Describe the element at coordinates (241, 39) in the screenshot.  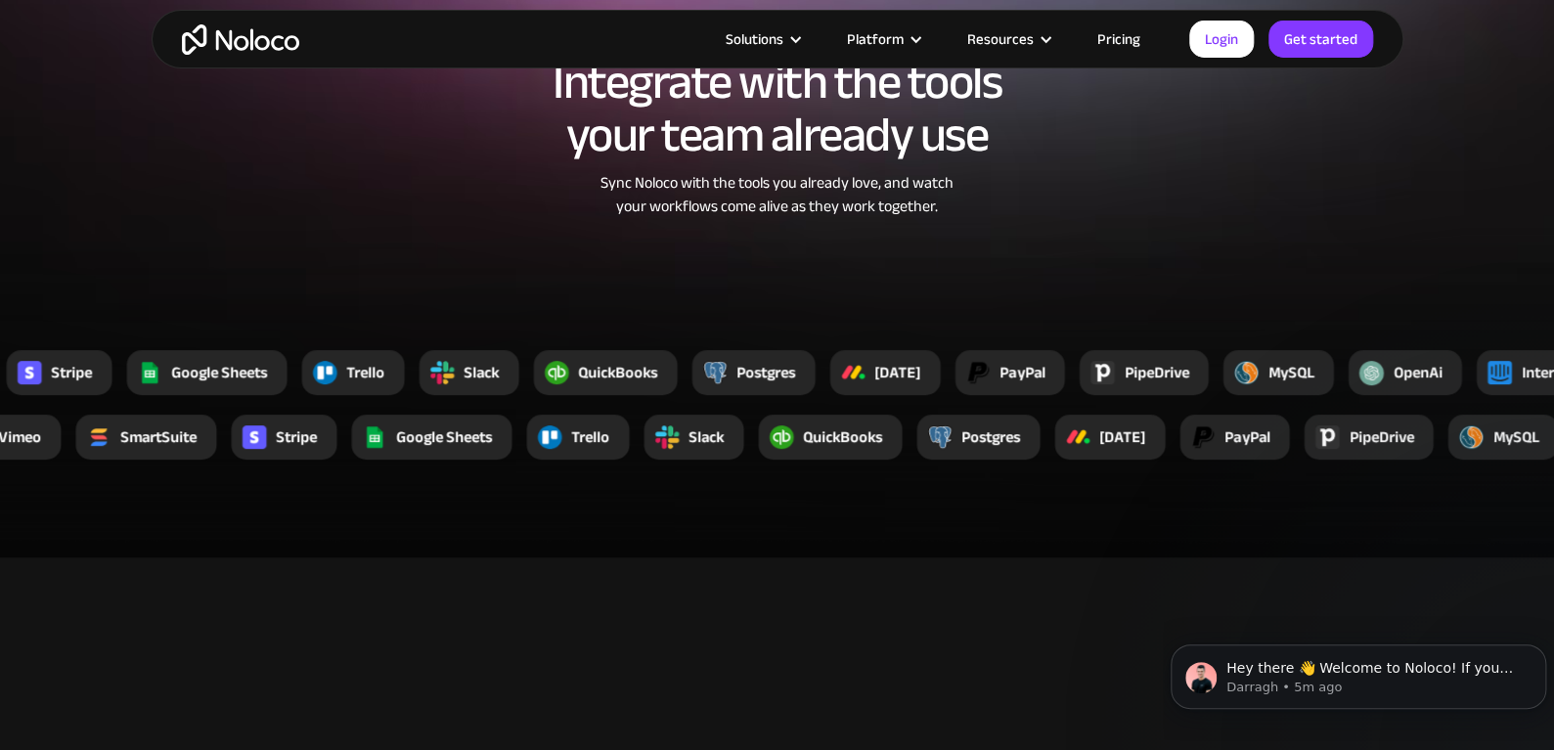
I see `a: home` at that location.